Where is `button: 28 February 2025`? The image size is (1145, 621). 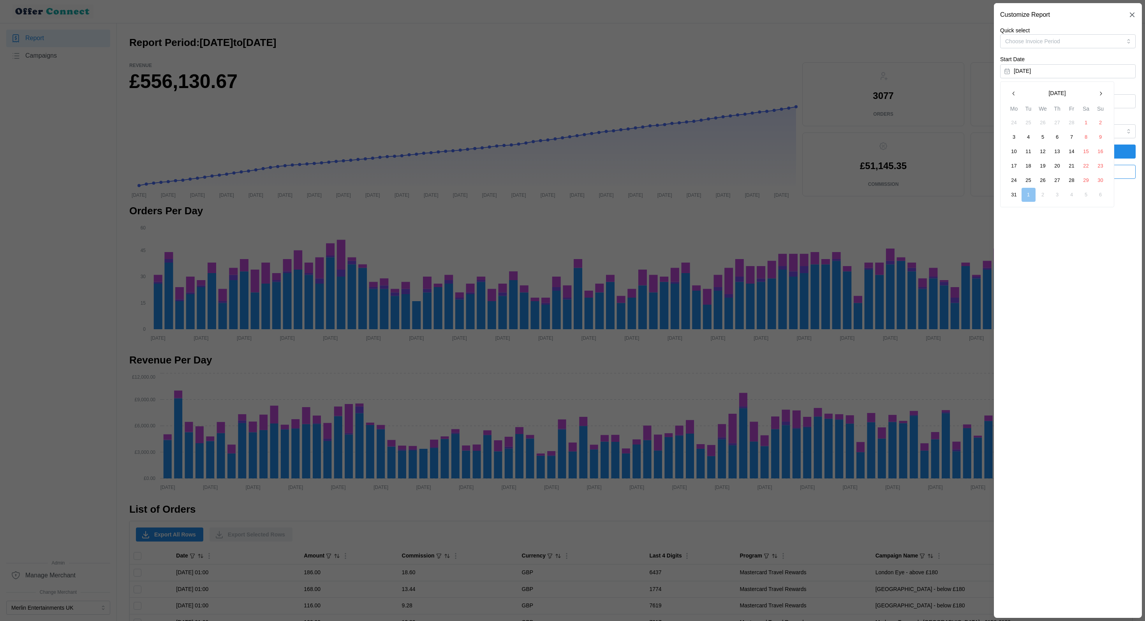
button: 28 February 2025 is located at coordinates (1072, 123).